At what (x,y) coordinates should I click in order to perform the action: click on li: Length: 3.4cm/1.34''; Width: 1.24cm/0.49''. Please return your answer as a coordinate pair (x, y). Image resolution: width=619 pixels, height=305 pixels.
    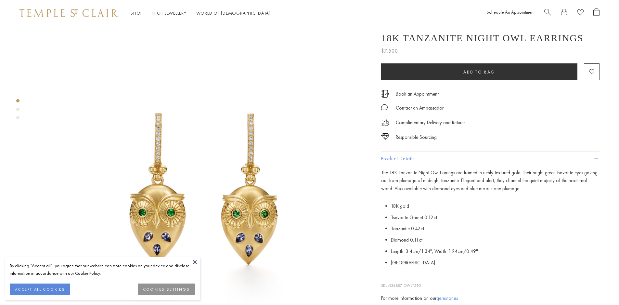
    Looking at the image, I should click on (495, 251).